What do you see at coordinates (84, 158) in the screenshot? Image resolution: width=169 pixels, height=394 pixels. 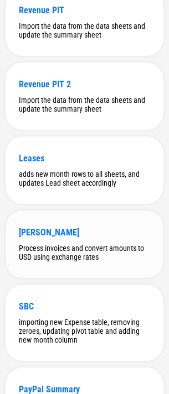 I see `div: Leases` at bounding box center [84, 158].